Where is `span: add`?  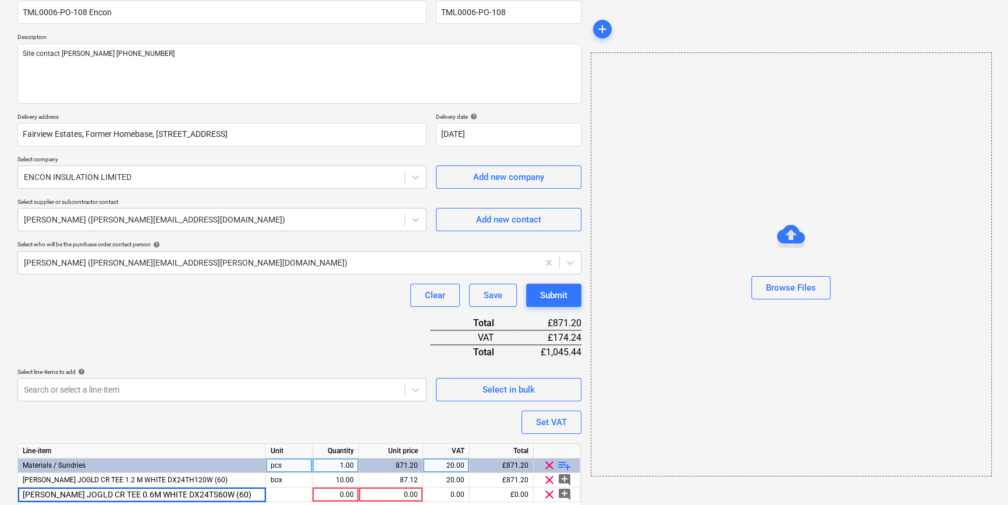 span: add is located at coordinates (603, 29).